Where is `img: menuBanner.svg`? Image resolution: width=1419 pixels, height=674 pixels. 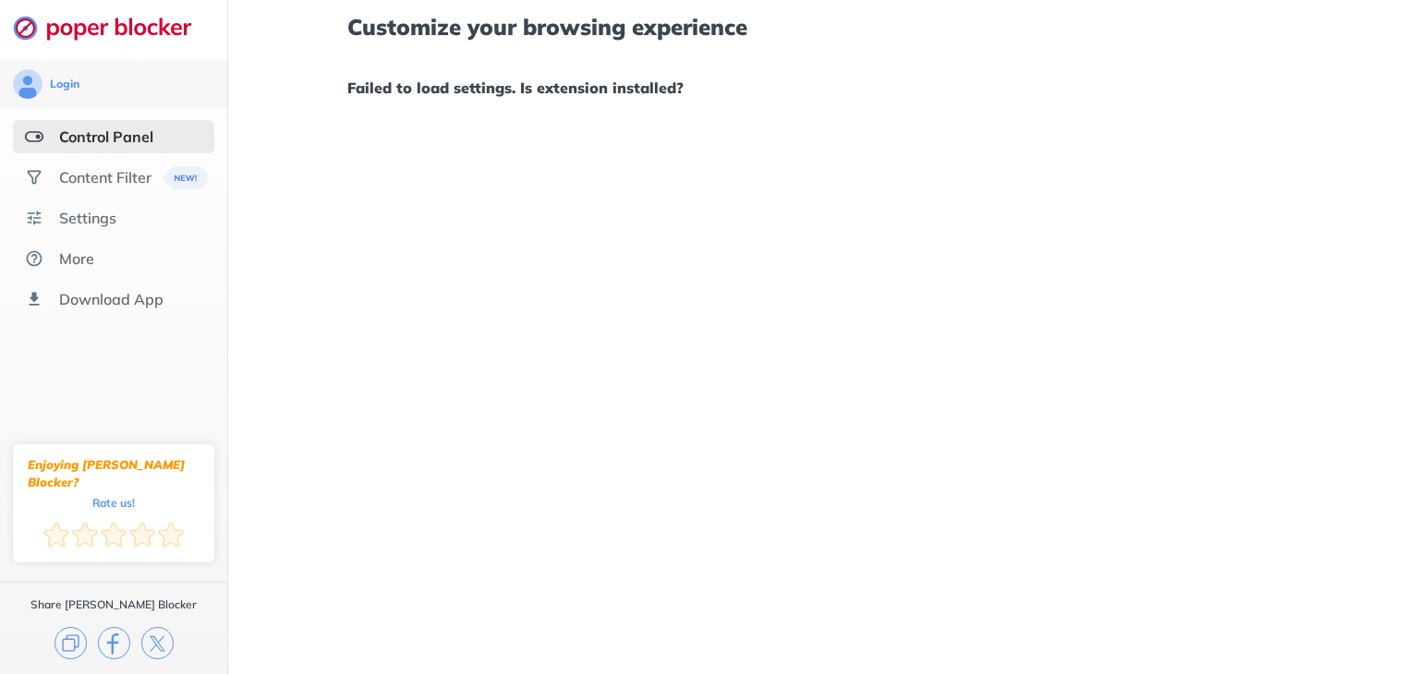 img: menuBanner.svg is located at coordinates (185, 177).